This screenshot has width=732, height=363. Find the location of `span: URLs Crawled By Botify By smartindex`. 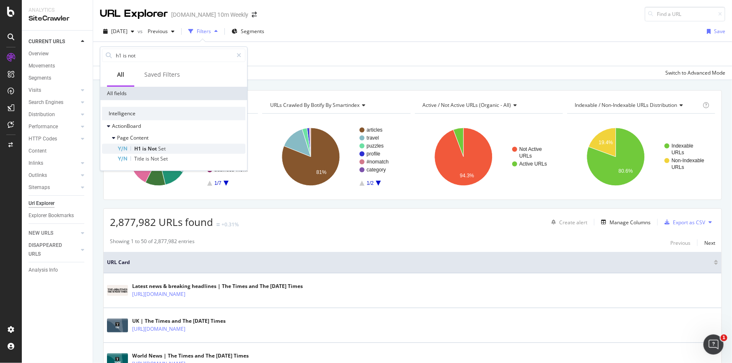

span: URLs Crawled By Botify By smartindex is located at coordinates (315, 105).